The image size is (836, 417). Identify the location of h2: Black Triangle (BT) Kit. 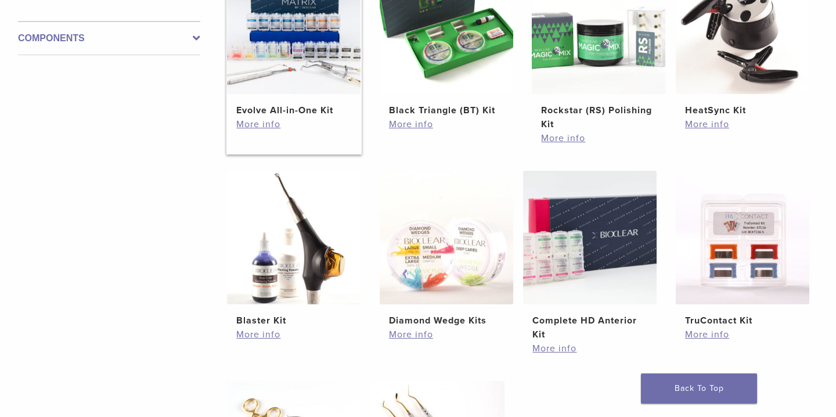
(446, 110).